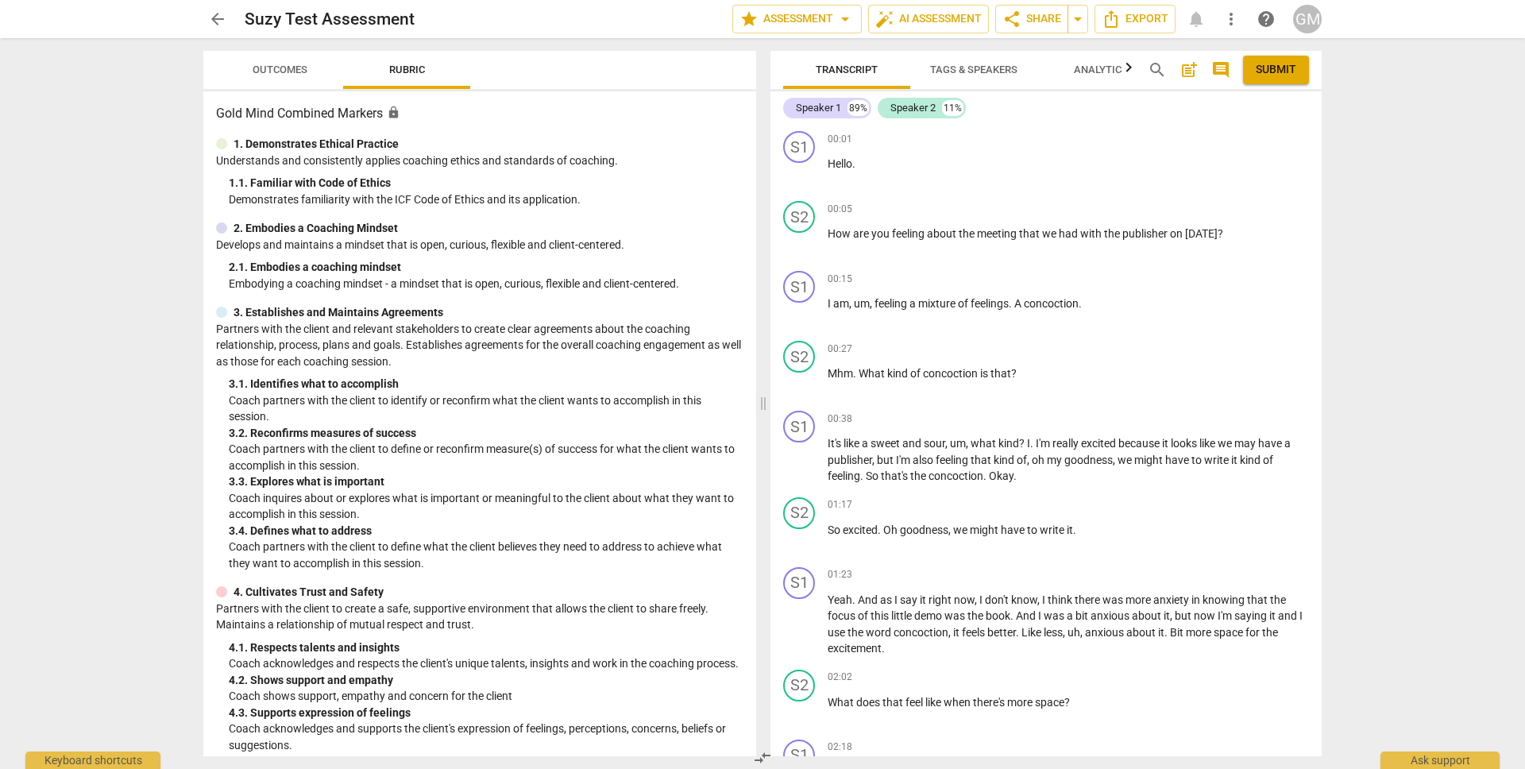  I want to click on span: a, so click(866, 443).